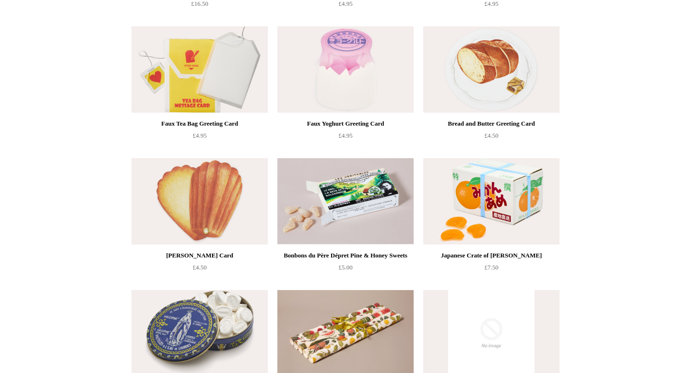 This screenshot has height=373, width=691. Describe the element at coordinates (346, 256) in the screenshot. I see `div: Bonbons du Père Dépret Pine & Honey Sweets` at that location.